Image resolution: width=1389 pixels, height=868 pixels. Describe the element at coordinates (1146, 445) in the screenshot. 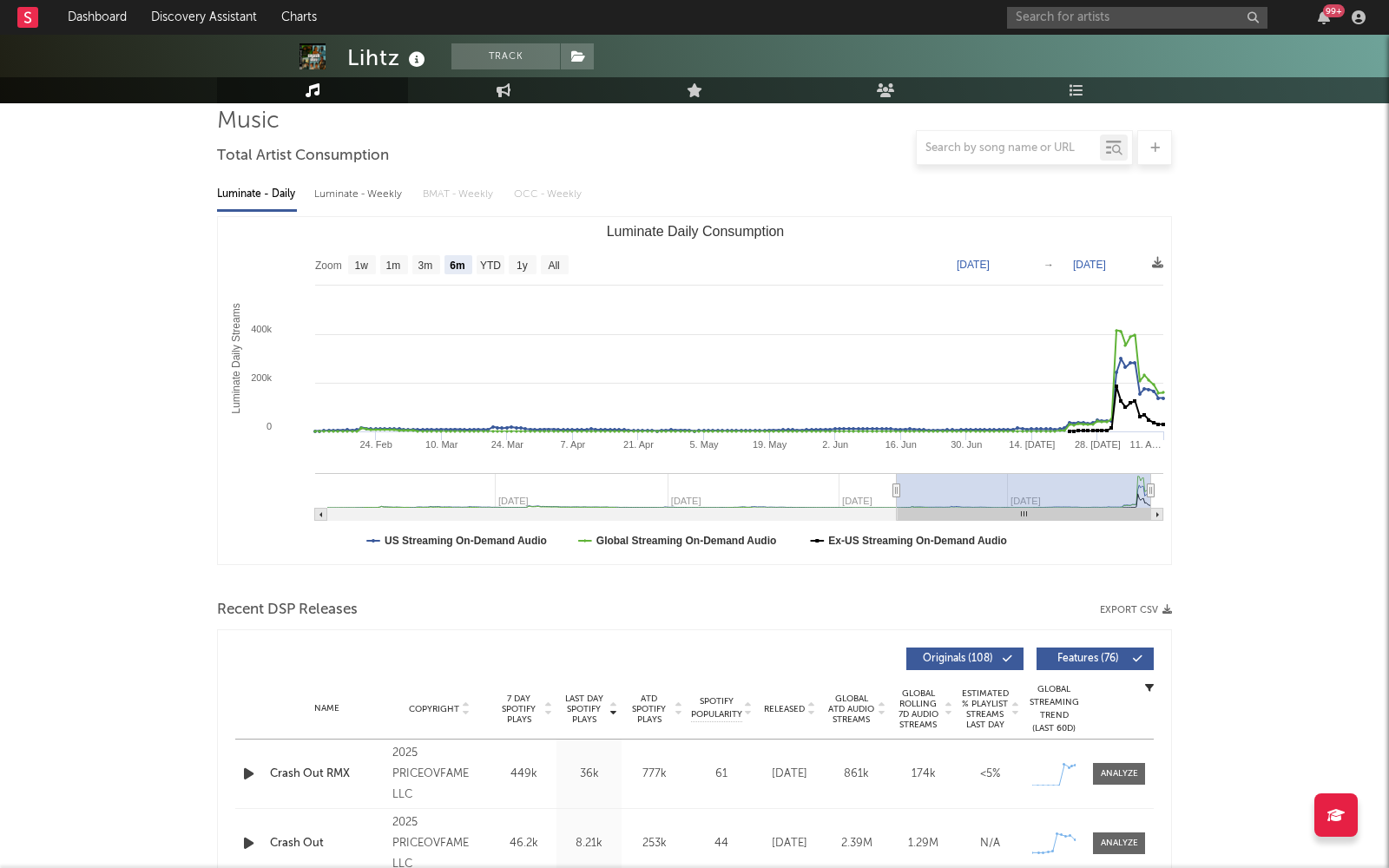

I see `text: 11. A…` at that location.